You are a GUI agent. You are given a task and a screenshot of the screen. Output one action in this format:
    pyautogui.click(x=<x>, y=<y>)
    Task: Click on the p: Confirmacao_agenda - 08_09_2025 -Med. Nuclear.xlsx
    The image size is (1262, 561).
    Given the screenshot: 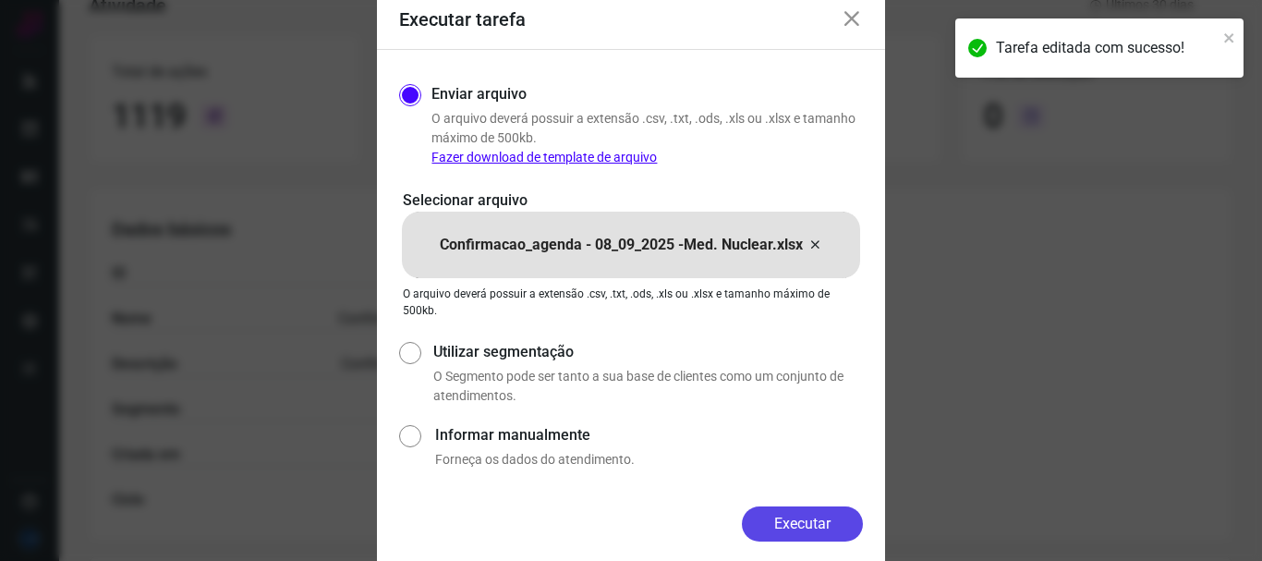 What is the action you would take?
    pyautogui.click(x=621, y=245)
    